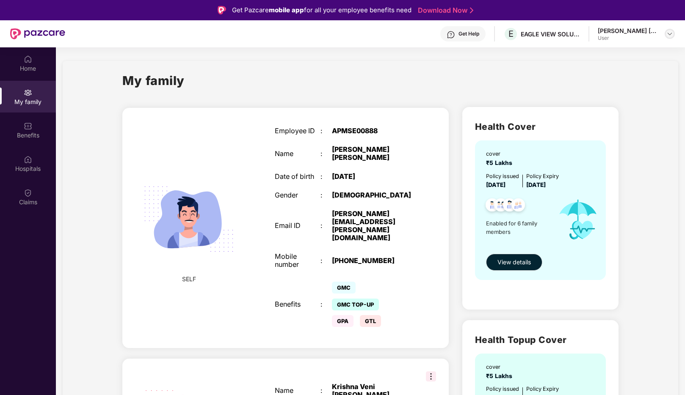 The width and height of the screenshot is (685, 395). What do you see at coordinates (431, 377) in the screenshot?
I see `img: svg+xml;base64,PHN2ZyB3aWR0aD0iMzIiIGhlaWdodD0iMzIiIHZpZXdCb3g9IjAgMCAzMiAzMiIgZmlsbD0ibm9uZSIgeG...` at bounding box center [431, 377].